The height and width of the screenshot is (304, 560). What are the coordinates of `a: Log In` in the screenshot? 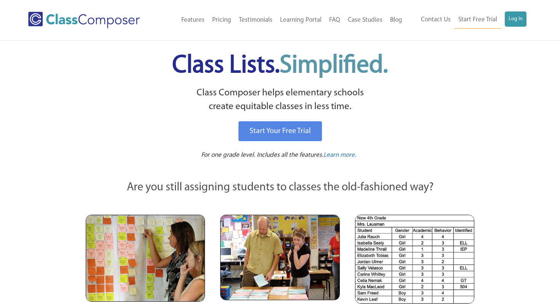 It's located at (515, 19).